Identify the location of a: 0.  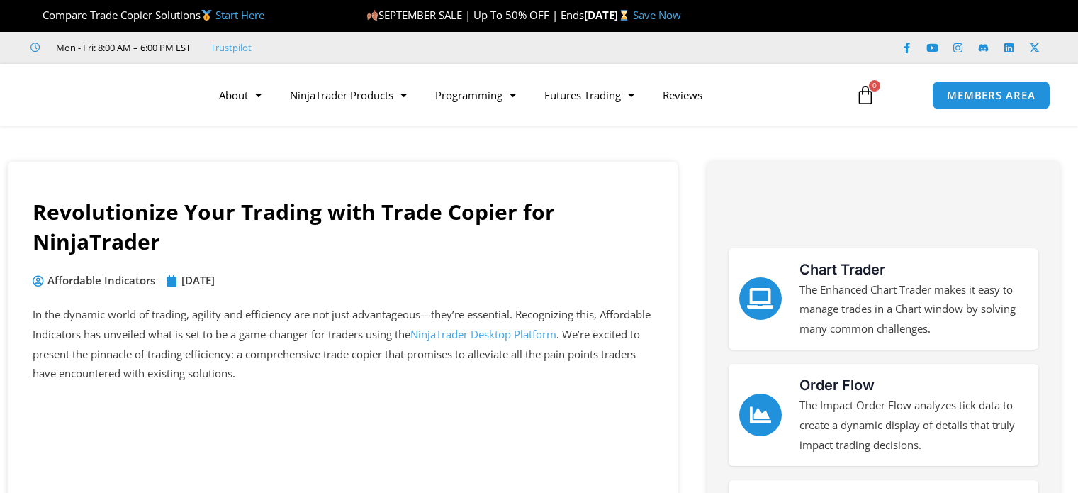
(866, 95).